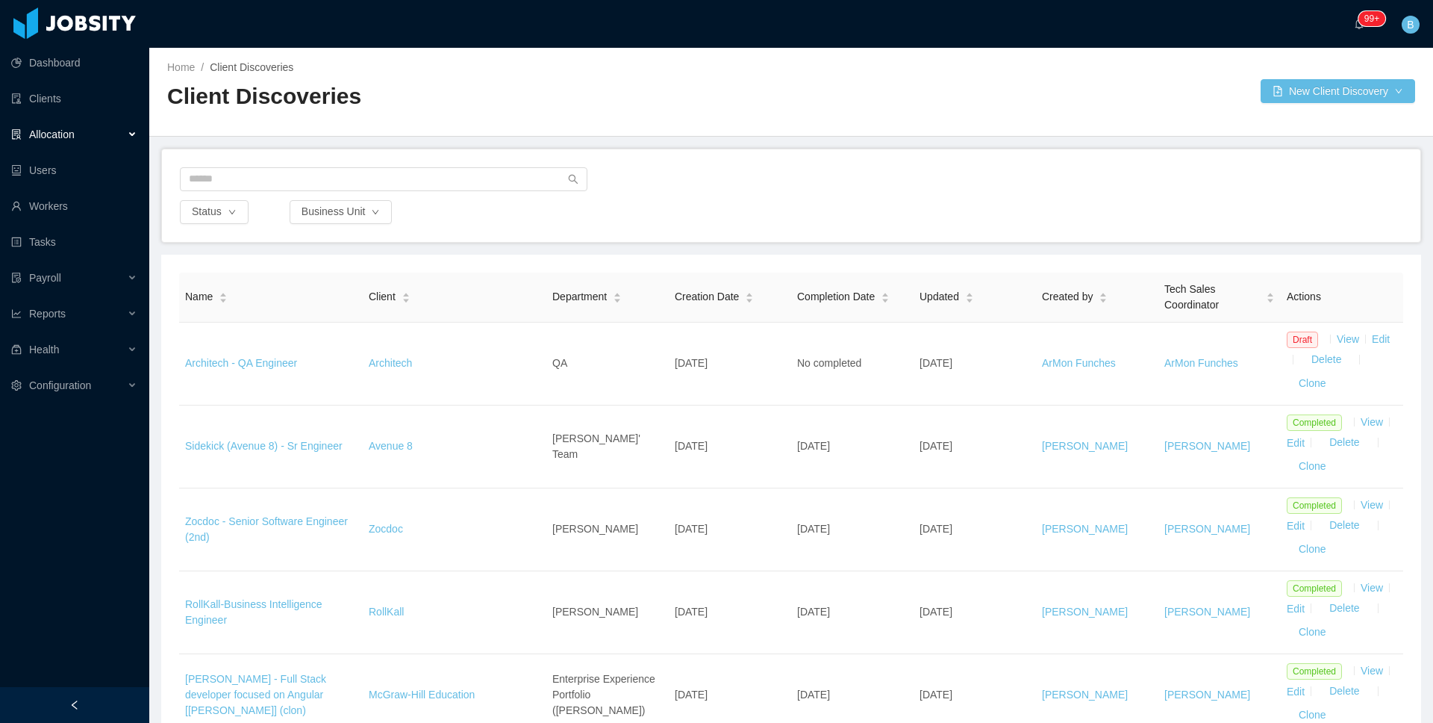  I want to click on button: Statusicon: down, so click(214, 212).